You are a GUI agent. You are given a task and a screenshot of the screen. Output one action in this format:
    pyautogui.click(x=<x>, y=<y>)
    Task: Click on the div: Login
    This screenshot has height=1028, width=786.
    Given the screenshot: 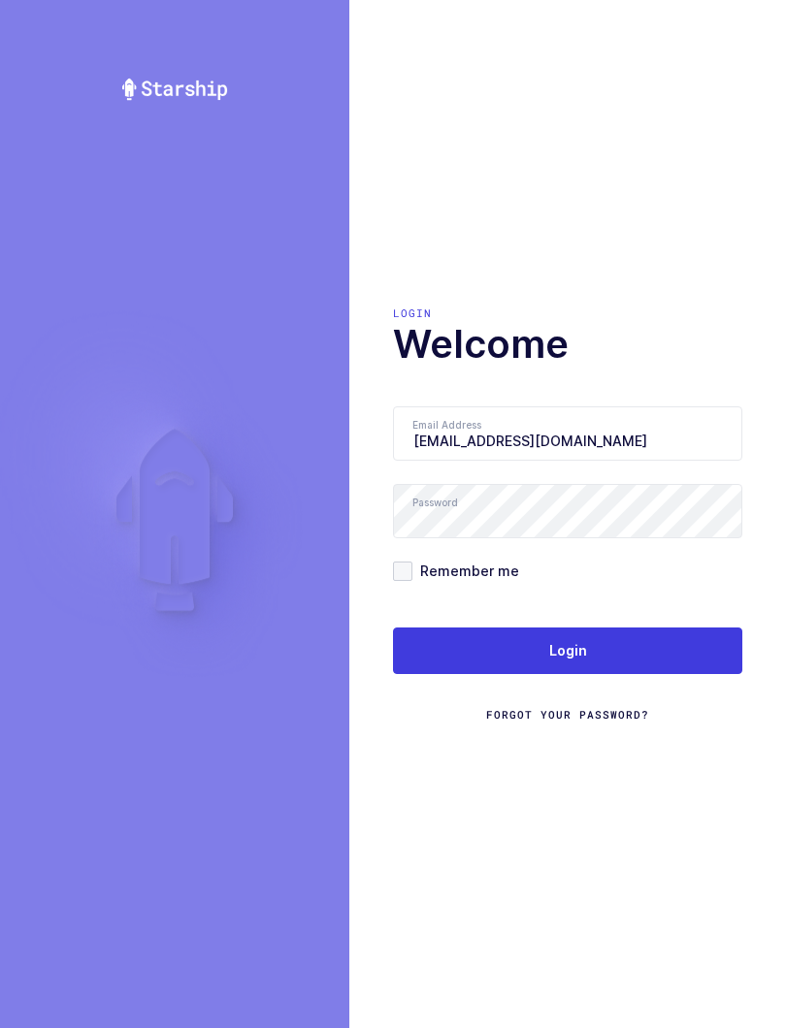 What is the action you would take?
    pyautogui.click(x=567, y=313)
    